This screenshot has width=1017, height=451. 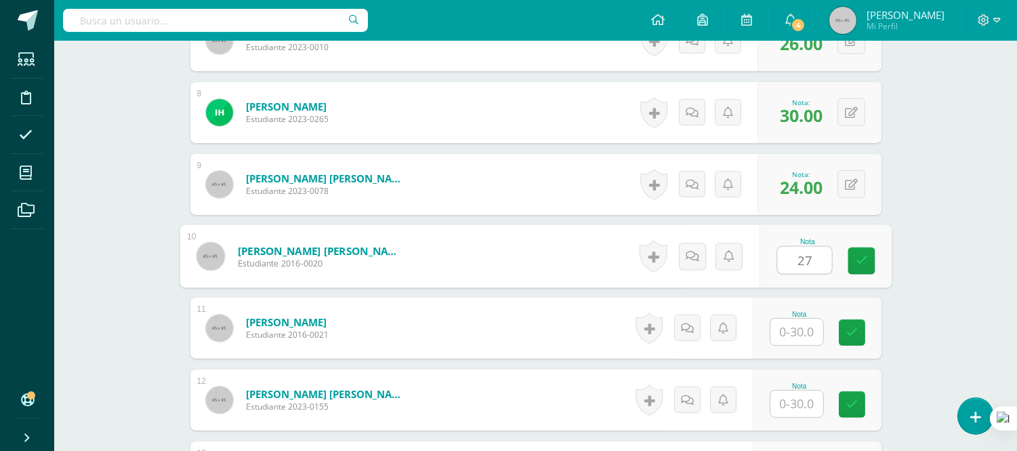 What do you see at coordinates (321, 264) in the screenshot?
I see `span: Estudiante 2016-0020` at bounding box center [321, 264].